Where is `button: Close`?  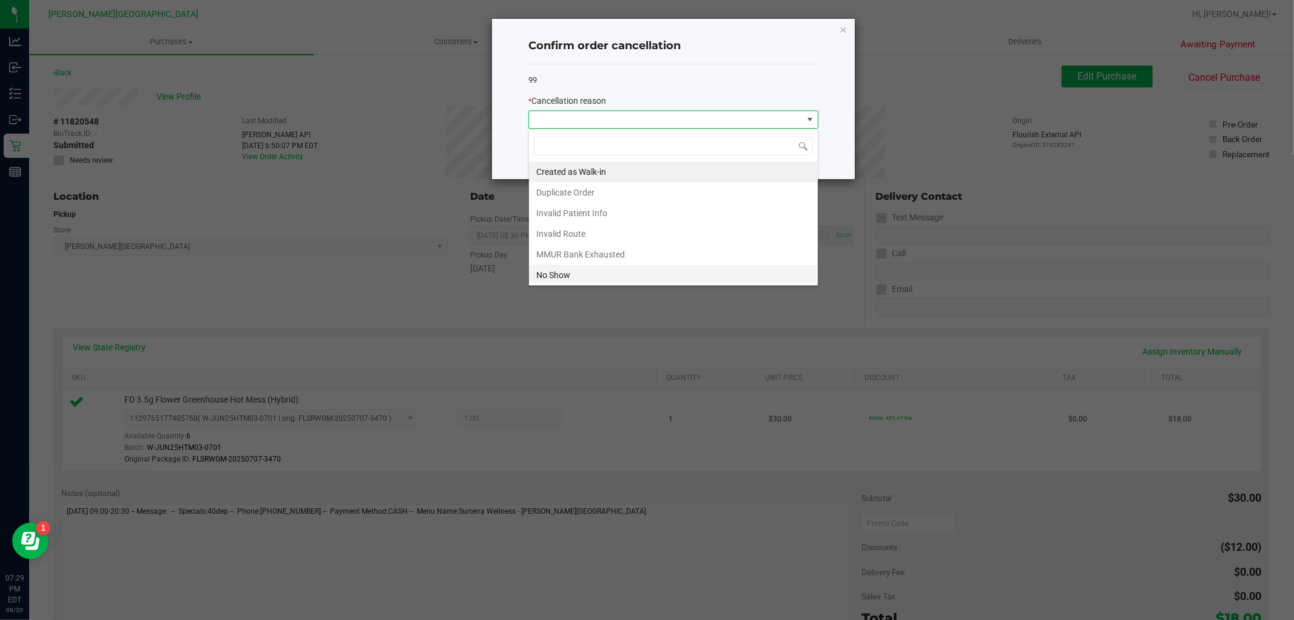
button: Close is located at coordinates (843, 29).